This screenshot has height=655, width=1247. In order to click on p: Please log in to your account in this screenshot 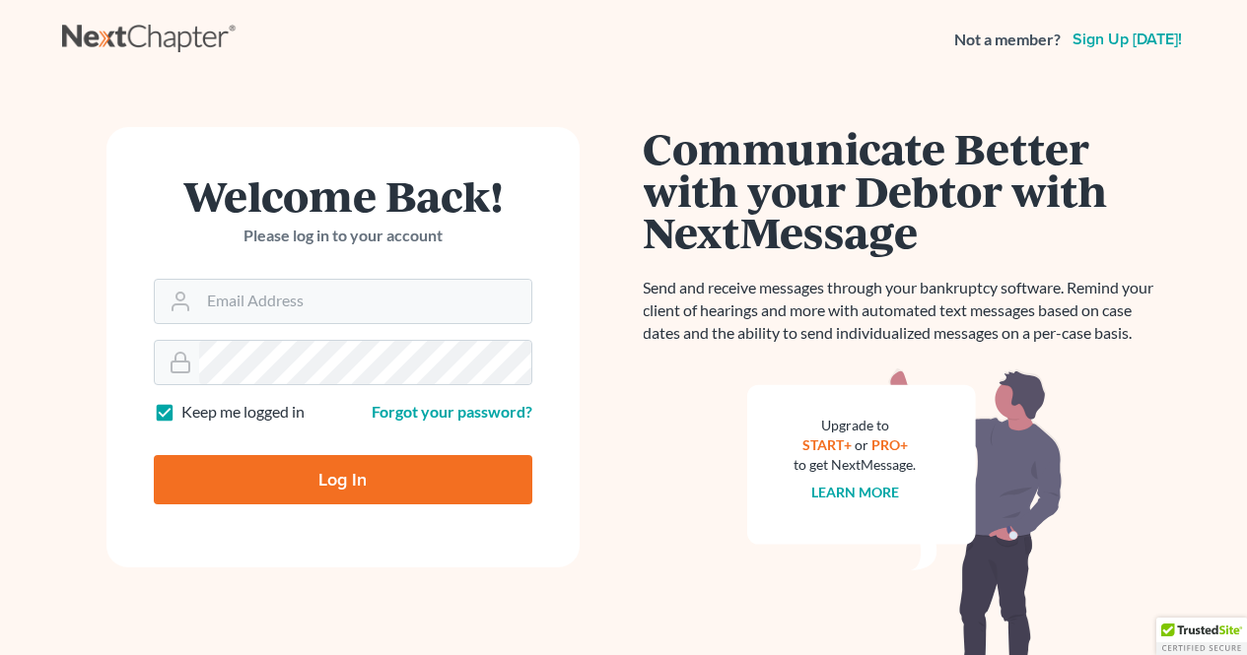, I will do `click(343, 236)`.